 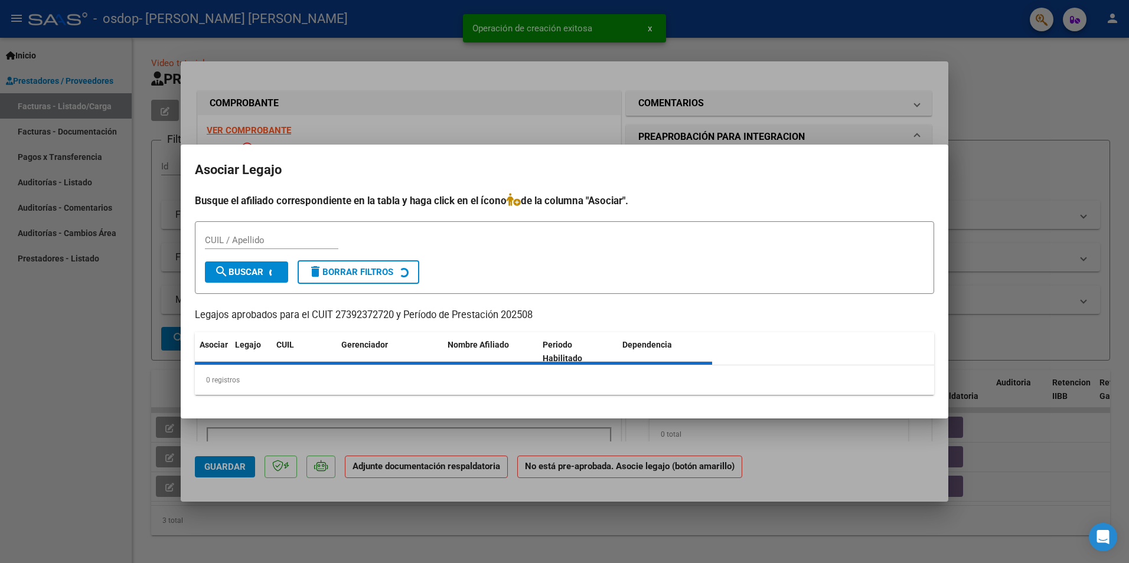 What do you see at coordinates (251, 352) in the screenshot?
I see `datatable-header-cell: Legajo` at bounding box center [251, 352].